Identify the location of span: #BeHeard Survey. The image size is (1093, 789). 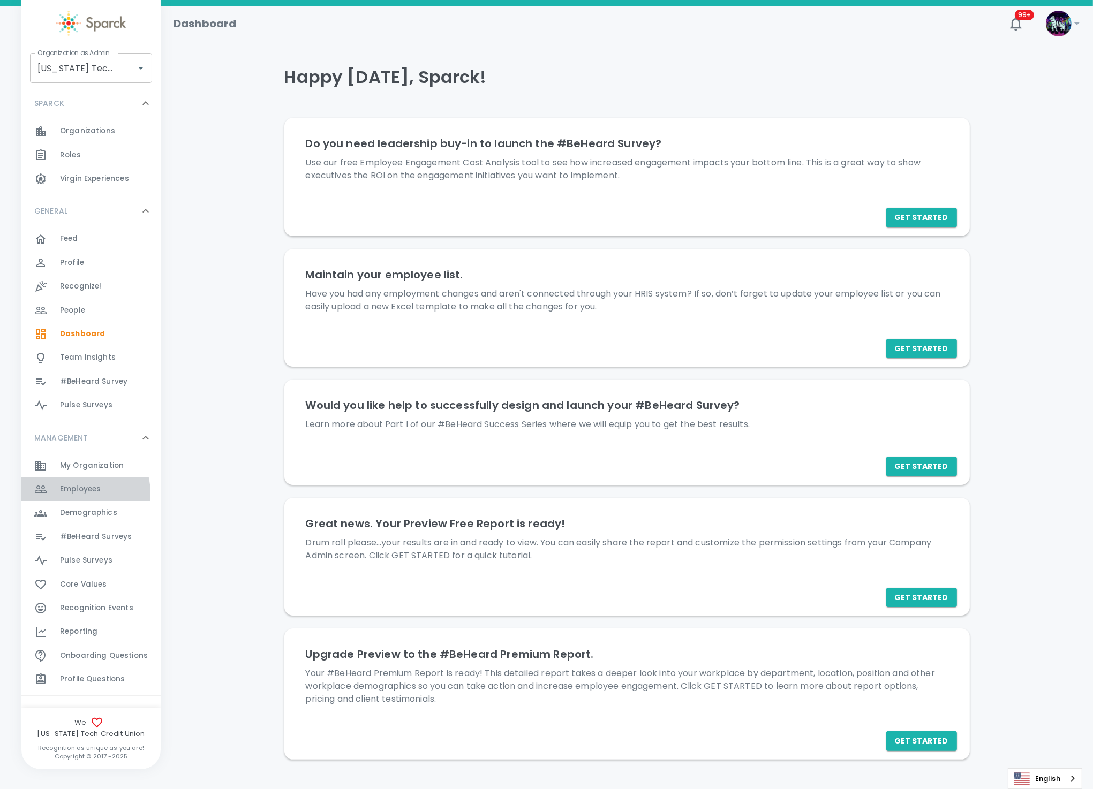
(94, 382).